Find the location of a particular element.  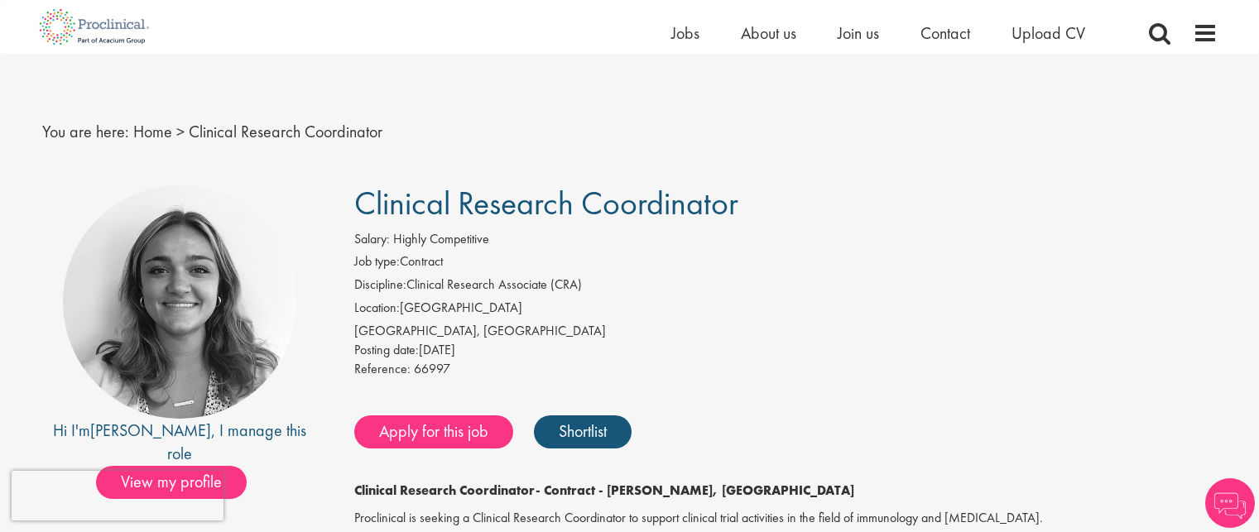

a: Contact is located at coordinates (945, 33).